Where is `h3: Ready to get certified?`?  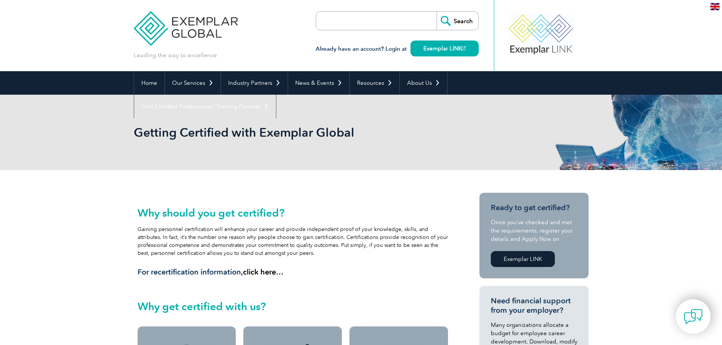 h3: Ready to get certified? is located at coordinates (534, 208).